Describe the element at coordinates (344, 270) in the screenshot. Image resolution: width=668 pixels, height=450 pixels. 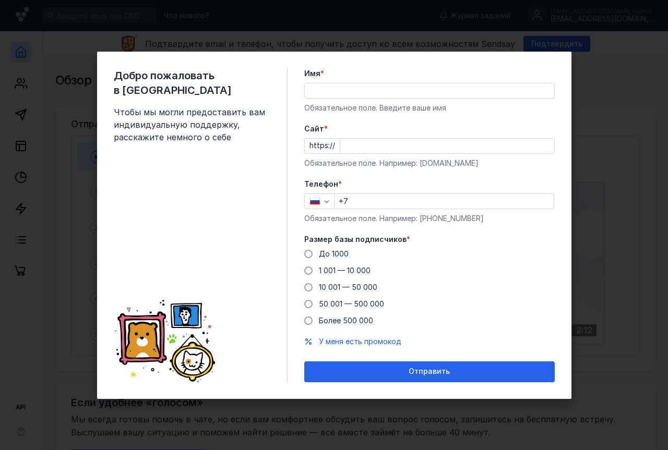
I see `span: 1 001 — 10 000` at that location.